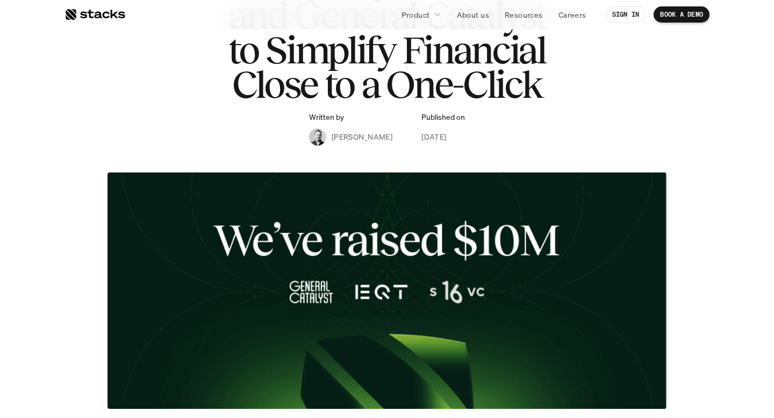 Image resolution: width=774 pixels, height=418 pixels. I want to click on p: Resources, so click(523, 15).